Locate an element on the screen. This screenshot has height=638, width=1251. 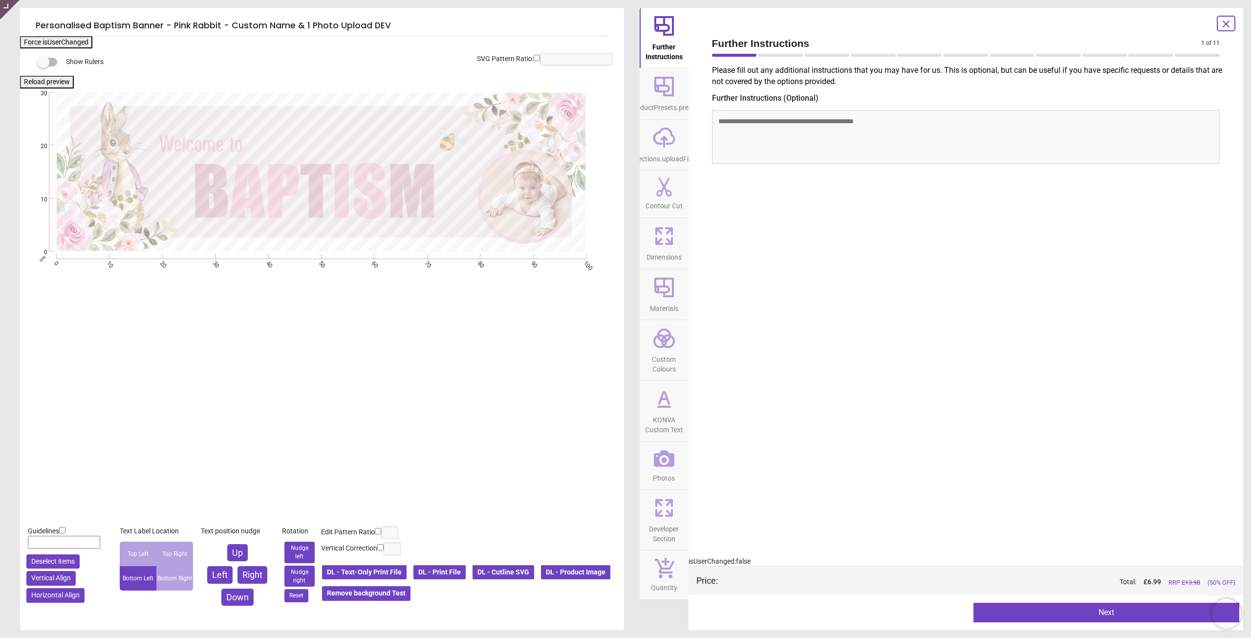
button: Custom Colours is located at coordinates (664, 350).